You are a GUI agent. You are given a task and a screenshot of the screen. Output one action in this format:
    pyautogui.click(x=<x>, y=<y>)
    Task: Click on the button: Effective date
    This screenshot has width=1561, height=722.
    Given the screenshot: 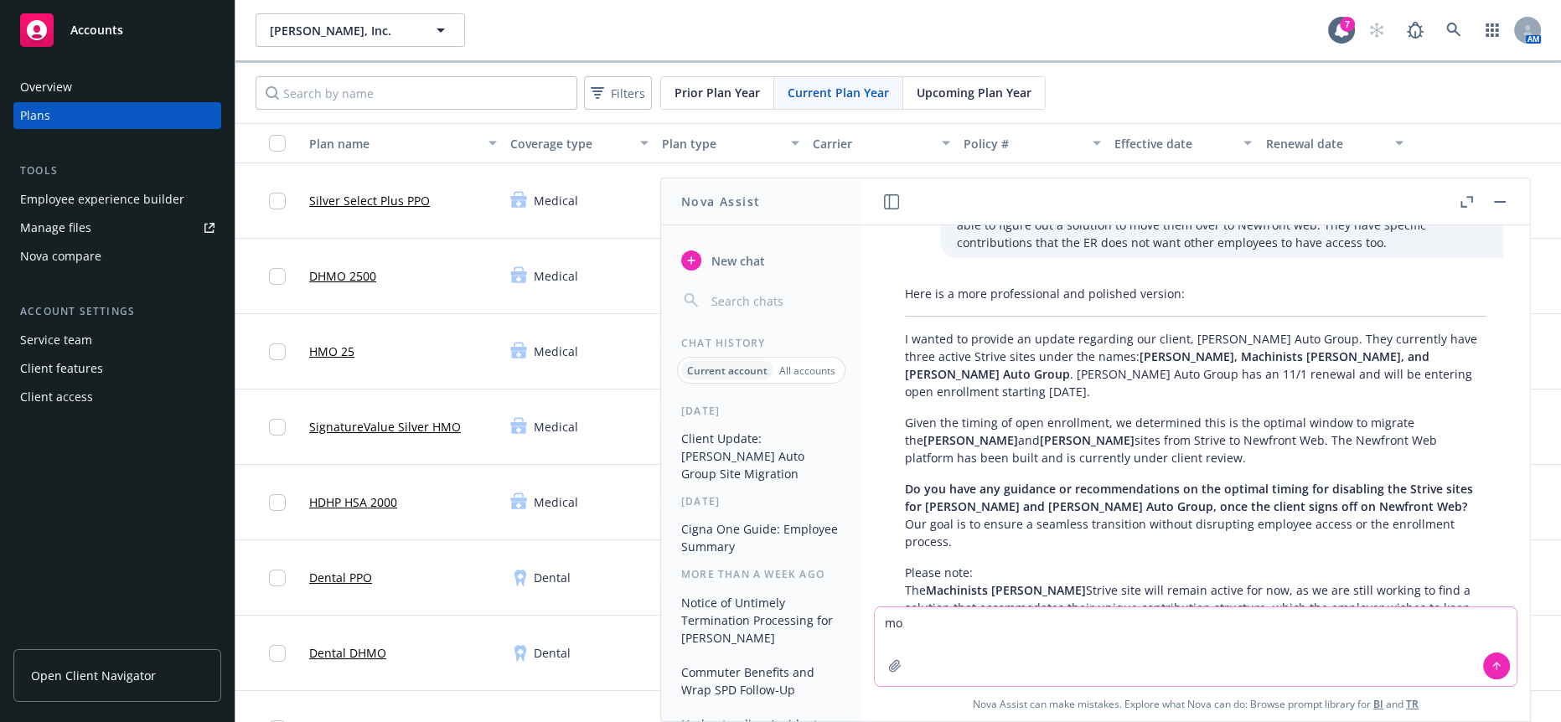 What is the action you would take?
    pyautogui.click(x=1183, y=143)
    